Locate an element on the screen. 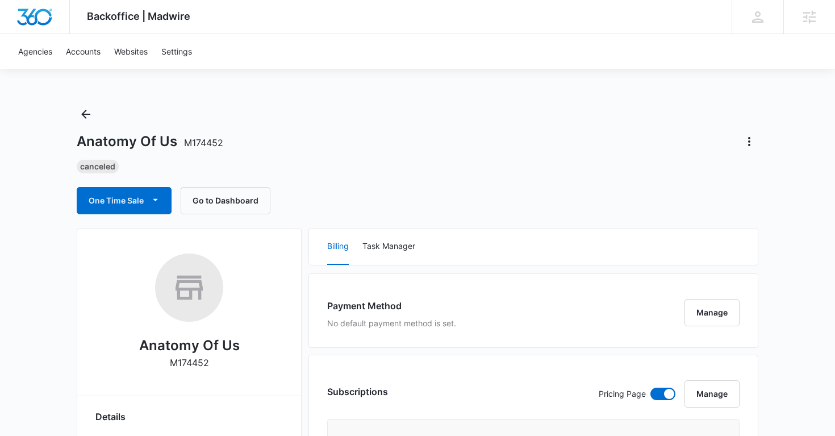 The image size is (835, 436). a: Settings is located at coordinates (177, 51).